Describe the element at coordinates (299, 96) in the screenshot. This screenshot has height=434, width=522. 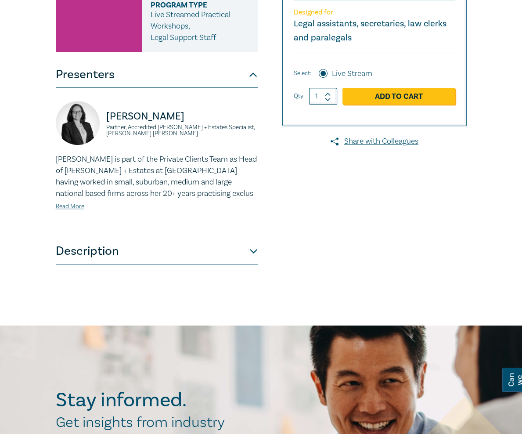
I see `label: Qty` at that location.